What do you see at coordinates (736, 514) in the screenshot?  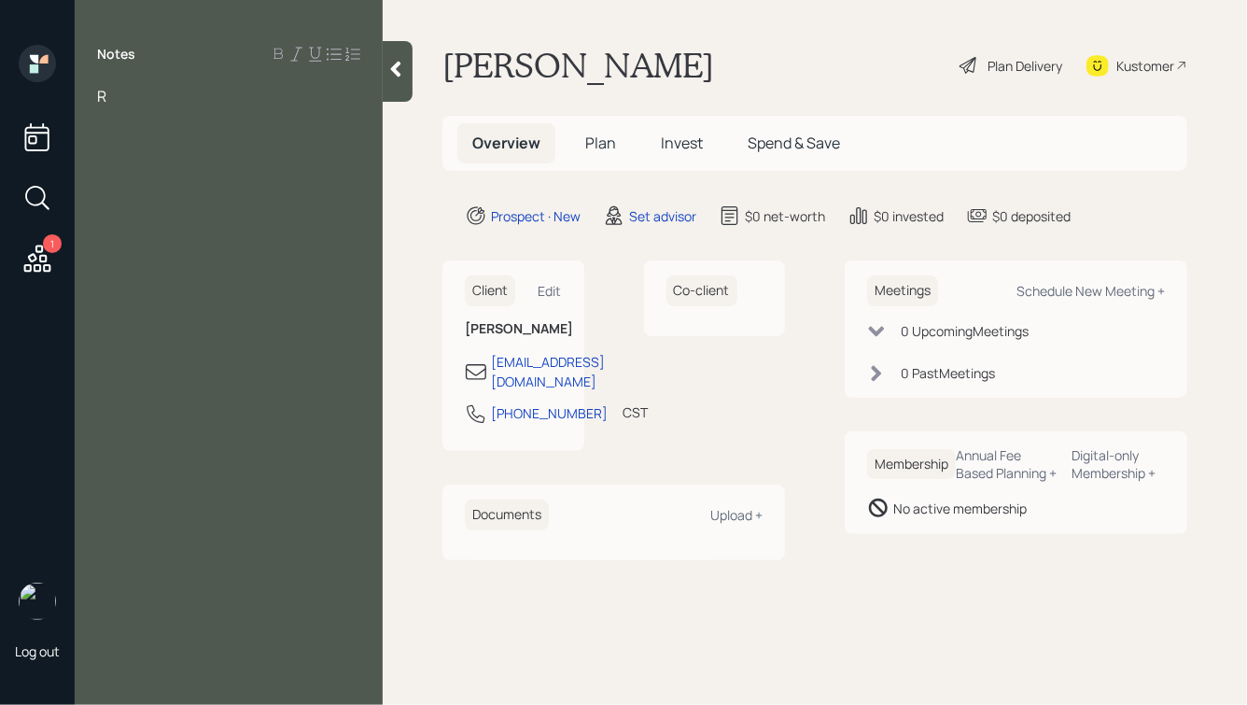 I see `div: Upload +` at bounding box center [736, 514].